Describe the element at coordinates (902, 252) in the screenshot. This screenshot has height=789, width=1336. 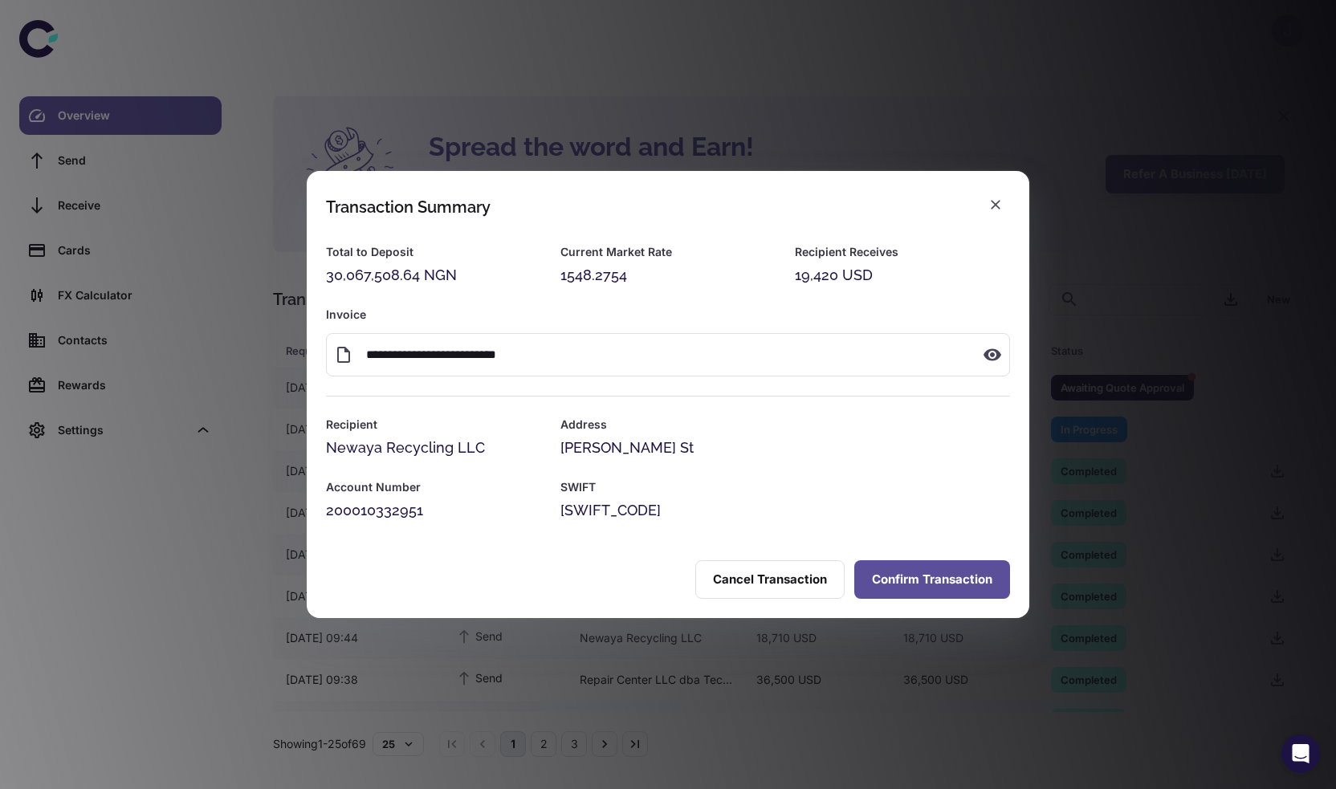
I see `h6: Recipient Receives` at that location.